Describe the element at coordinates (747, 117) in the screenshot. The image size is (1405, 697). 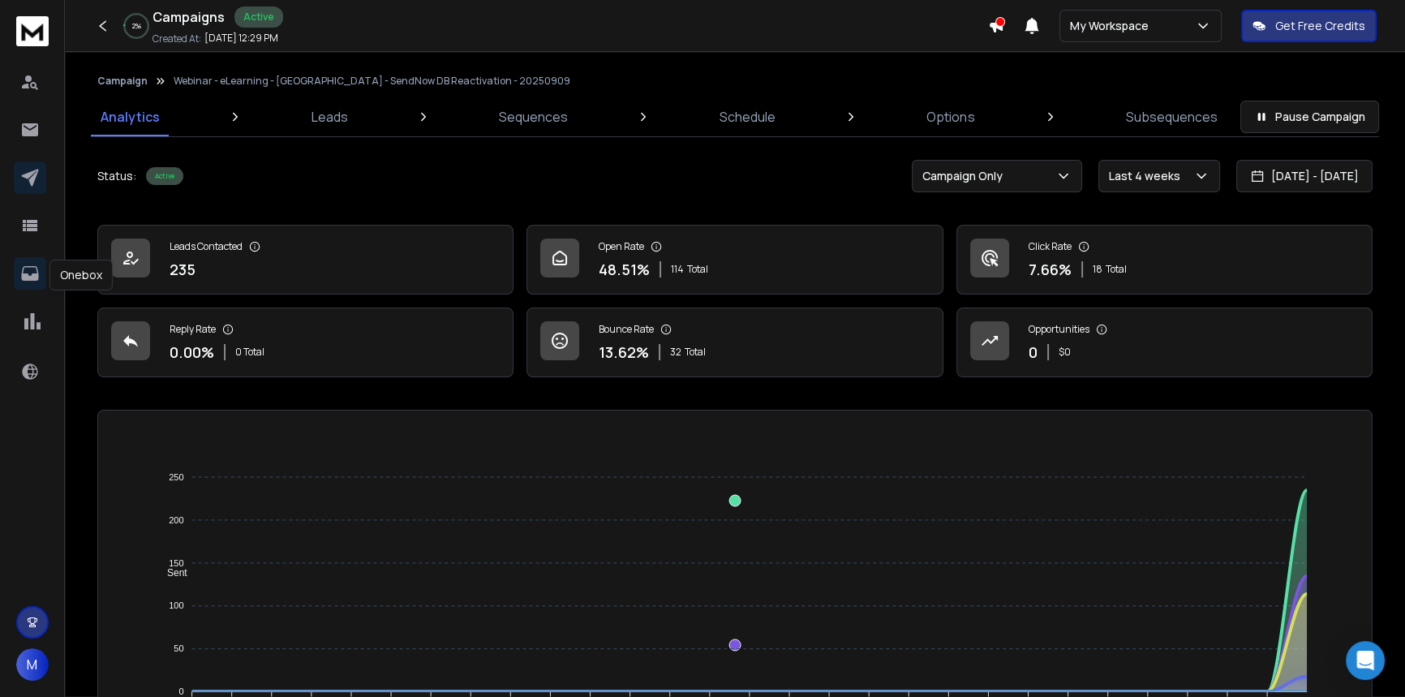
I see `a: Schedule` at that location.